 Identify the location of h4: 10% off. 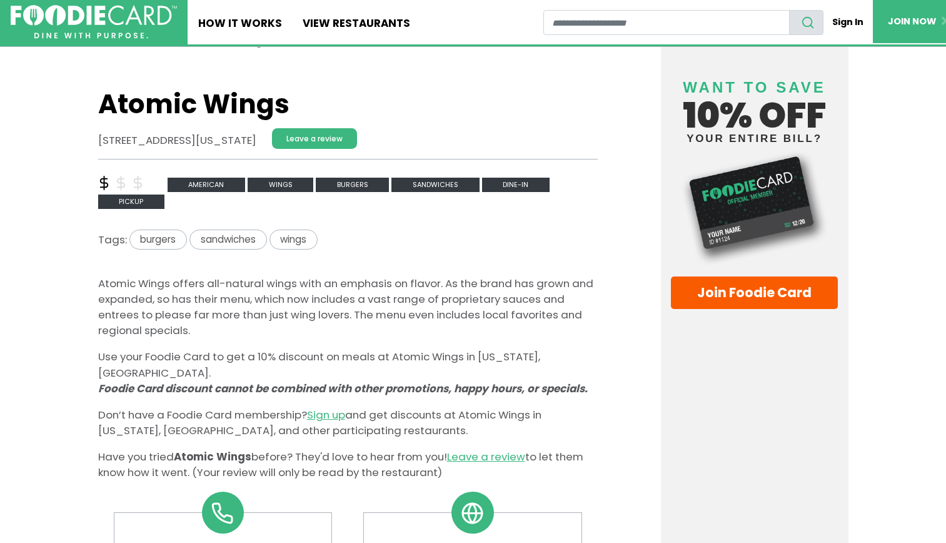
(754, 103).